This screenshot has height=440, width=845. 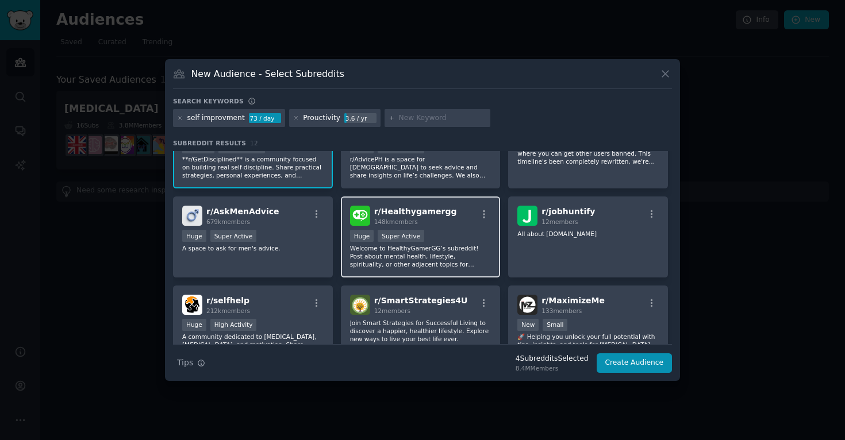 What do you see at coordinates (416, 212) in the screenshot?
I see `span: r/ Healthygamergg` at bounding box center [416, 212].